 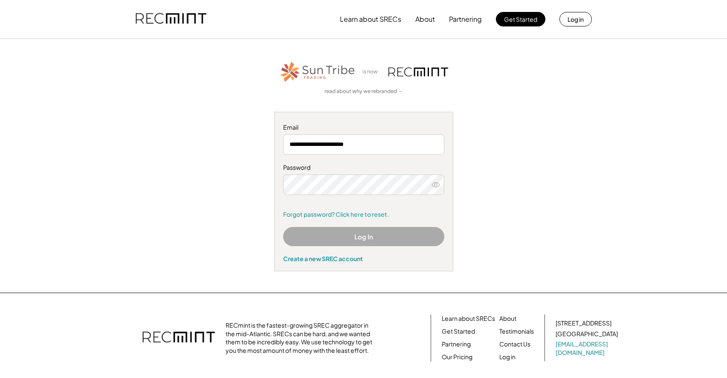 I want to click on div: is now, so click(x=372, y=72).